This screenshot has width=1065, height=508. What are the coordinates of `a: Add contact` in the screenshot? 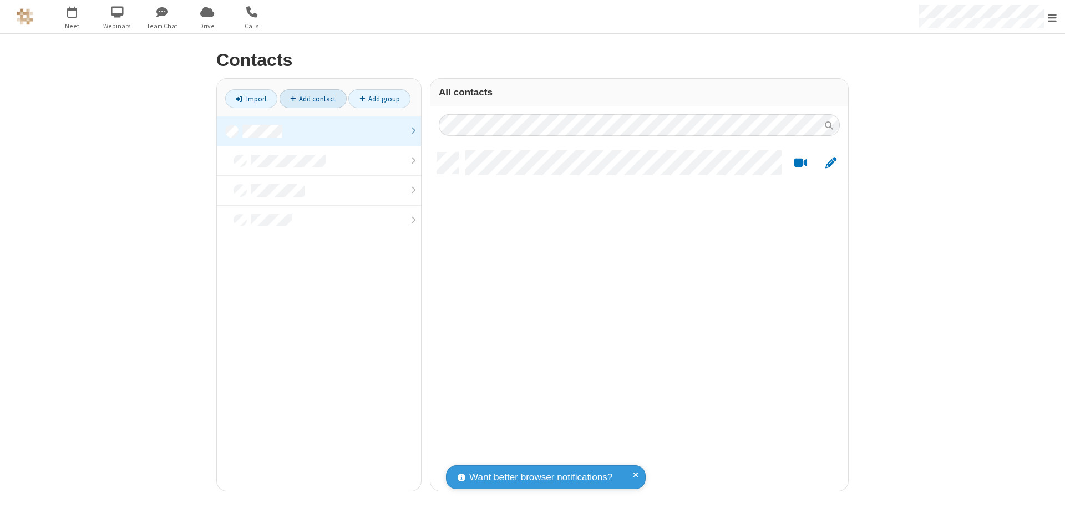 It's located at (313, 99).